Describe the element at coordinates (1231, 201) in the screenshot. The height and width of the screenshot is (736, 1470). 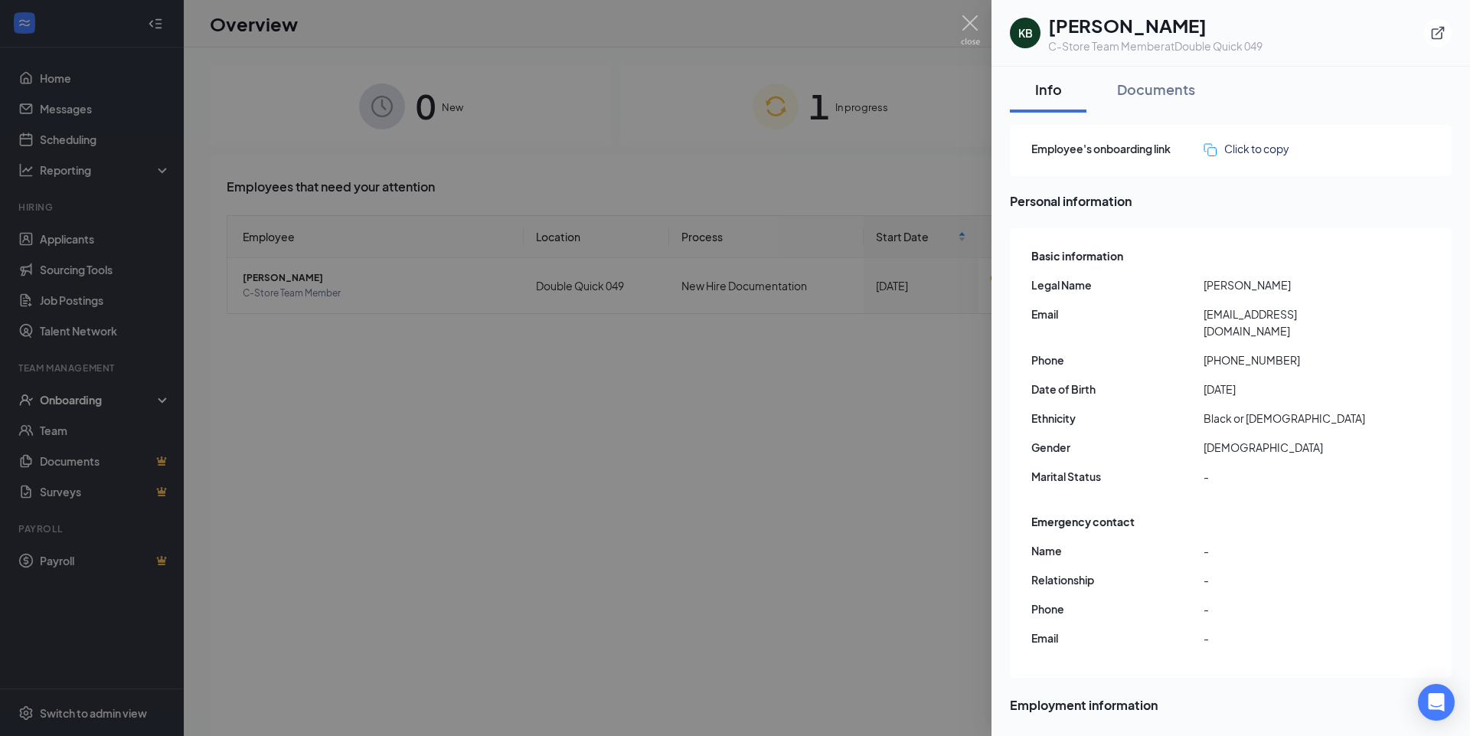
I see `span: Personal information` at that location.